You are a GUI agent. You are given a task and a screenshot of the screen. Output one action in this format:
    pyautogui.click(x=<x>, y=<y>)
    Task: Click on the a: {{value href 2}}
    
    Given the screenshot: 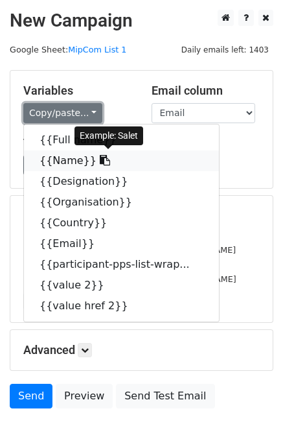 What is the action you would take?
    pyautogui.click(x=121, y=306)
    